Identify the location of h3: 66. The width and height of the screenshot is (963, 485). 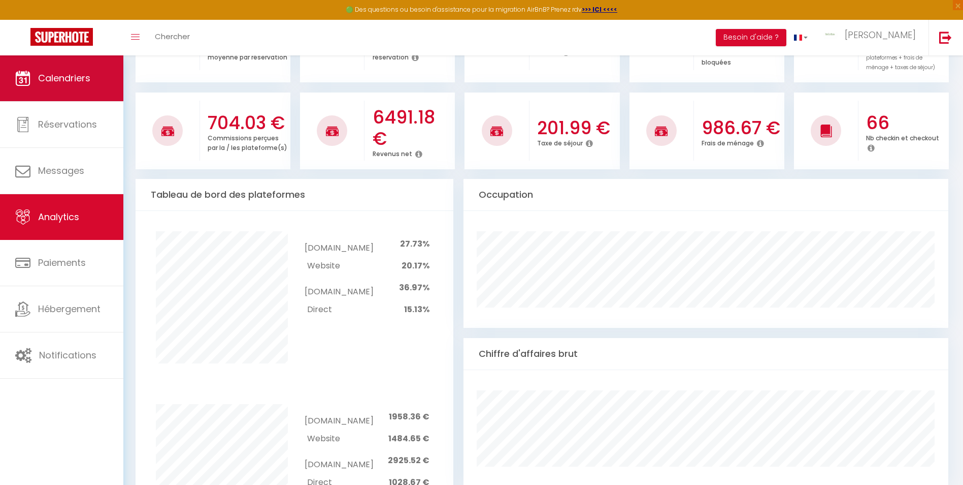
(907, 123).